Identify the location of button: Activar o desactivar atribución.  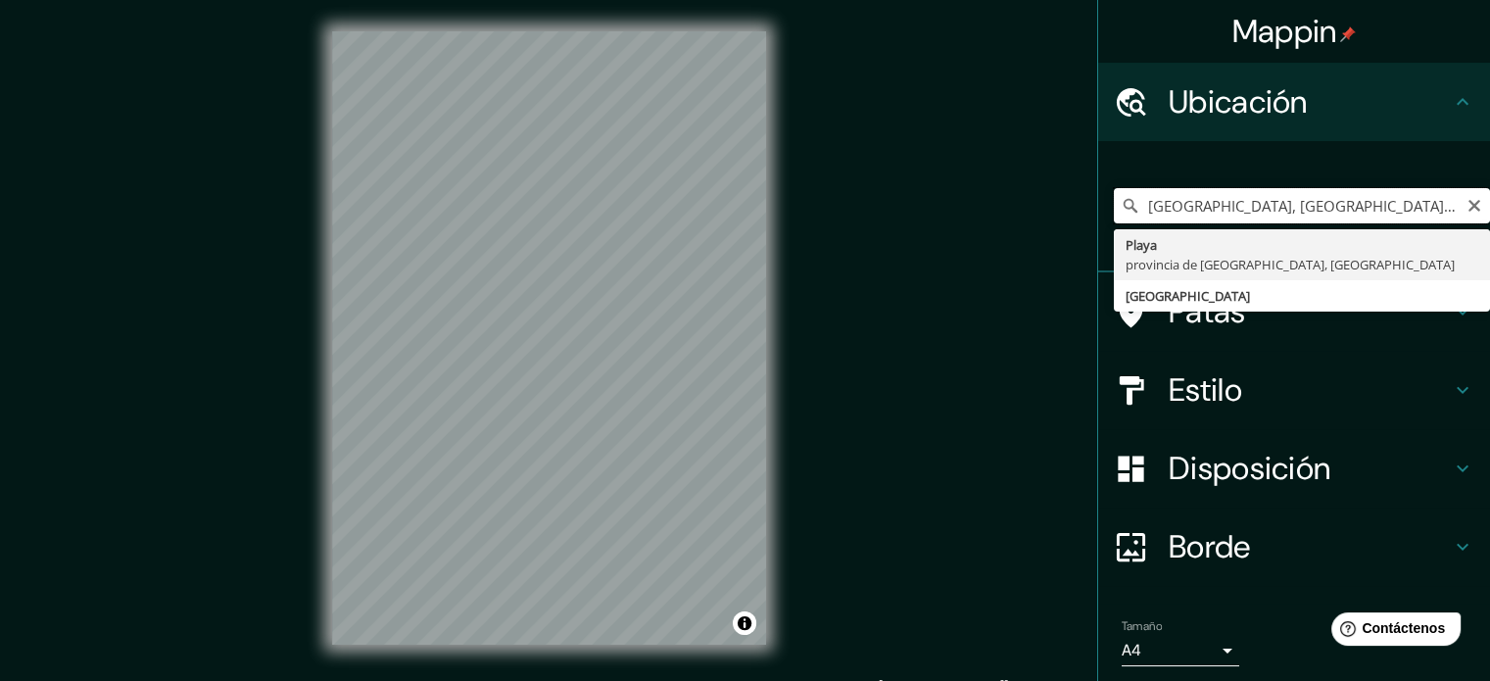
(745, 623).